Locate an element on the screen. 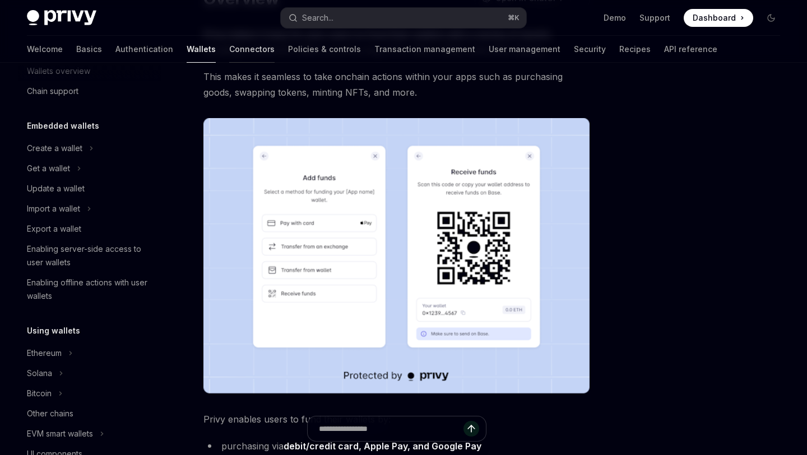 The image size is (807, 455). a: Demo is located at coordinates (614, 18).